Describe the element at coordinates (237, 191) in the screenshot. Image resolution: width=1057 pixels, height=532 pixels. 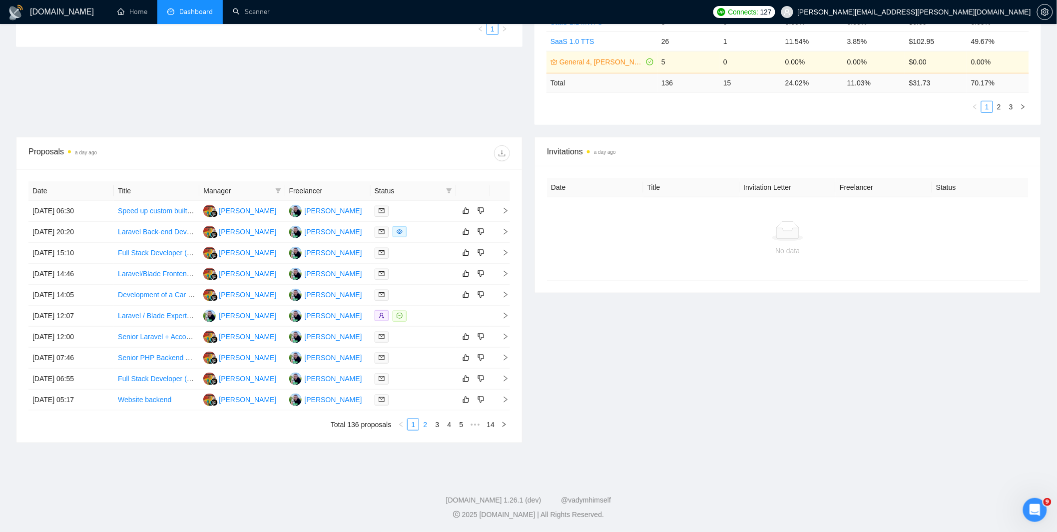
I see `span: Manager` at that location.